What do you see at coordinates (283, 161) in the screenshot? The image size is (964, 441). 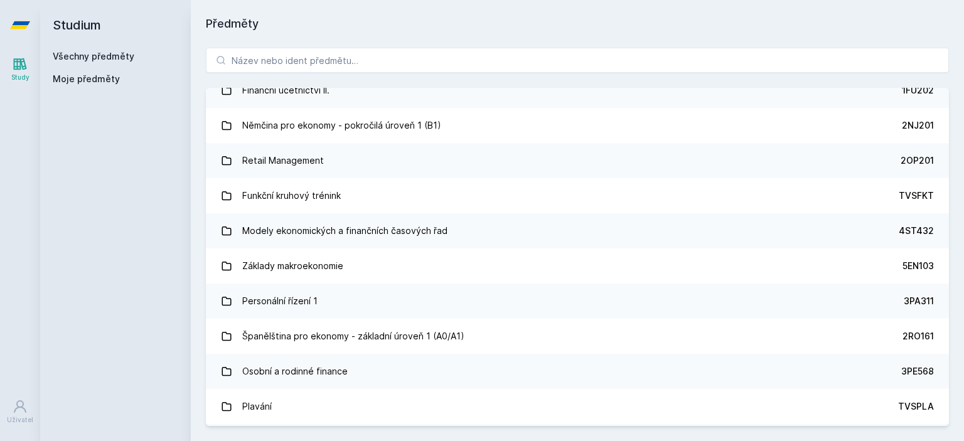 I see `div: Retail Management` at bounding box center [283, 161].